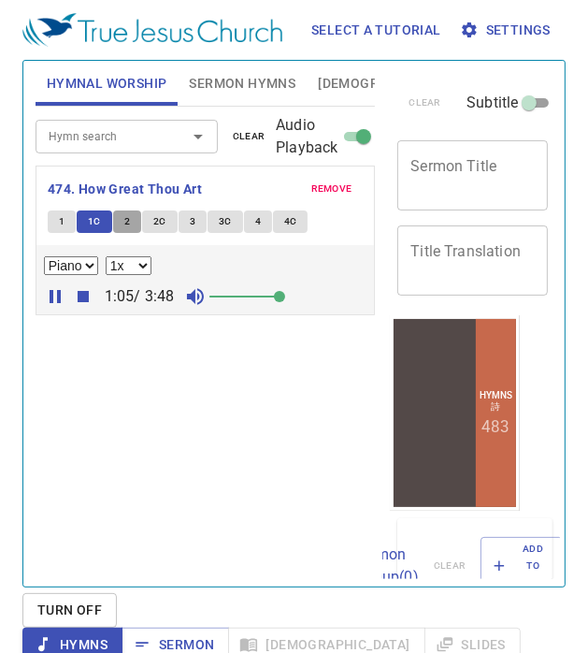 The width and height of the screenshot is (588, 653). What do you see at coordinates (198, 136) in the screenshot?
I see `button: Open` at bounding box center [198, 136].